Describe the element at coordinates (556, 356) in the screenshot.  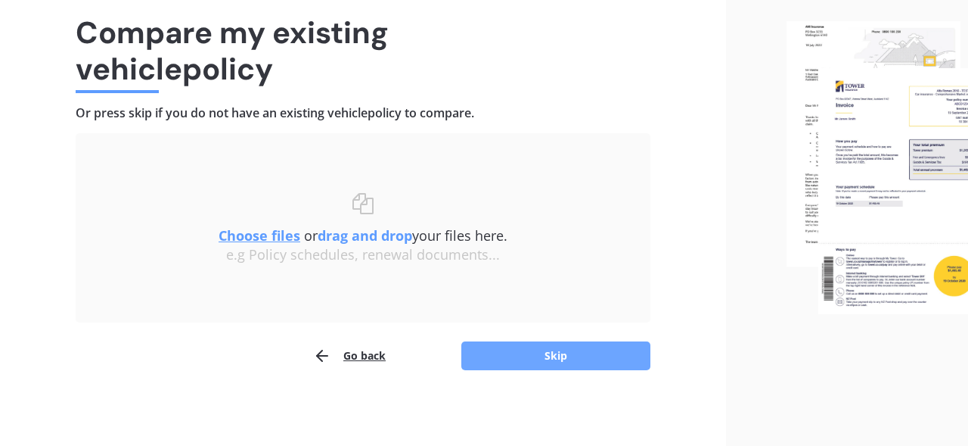
I see `button: Skip` at that location.